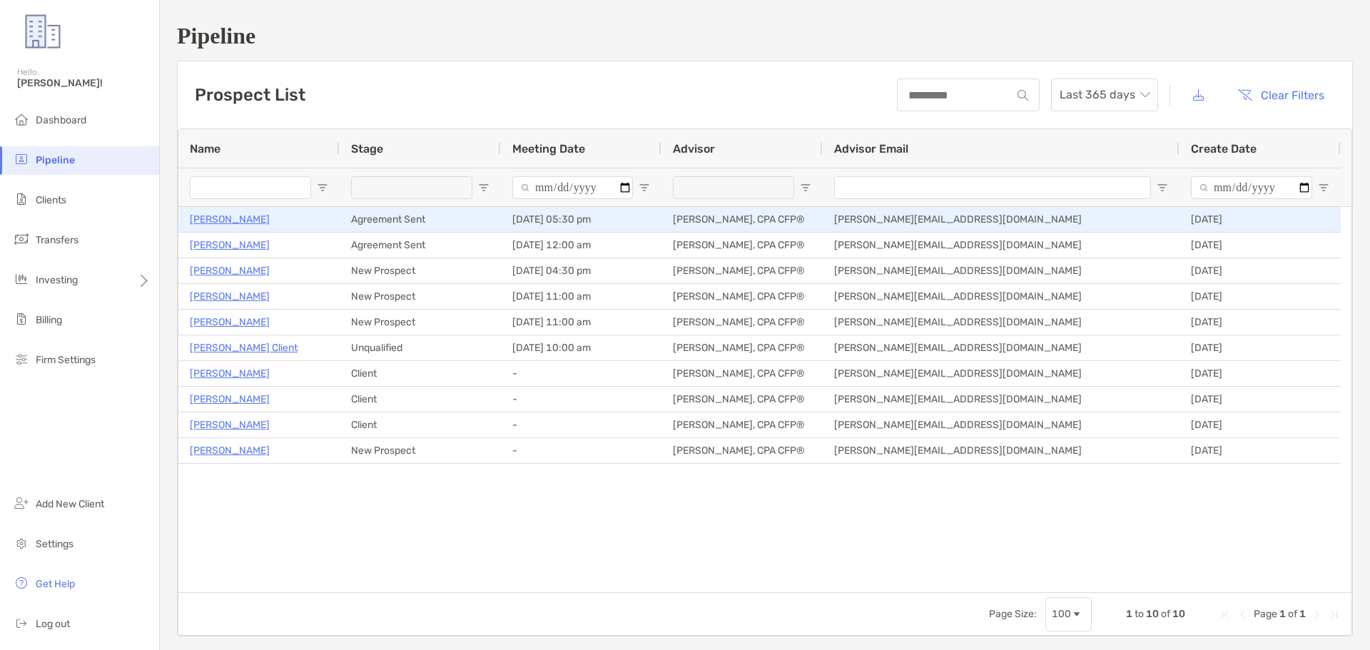 This screenshot has width=1370, height=650. Describe the element at coordinates (21, 319) in the screenshot. I see `img: billing icon` at that location.